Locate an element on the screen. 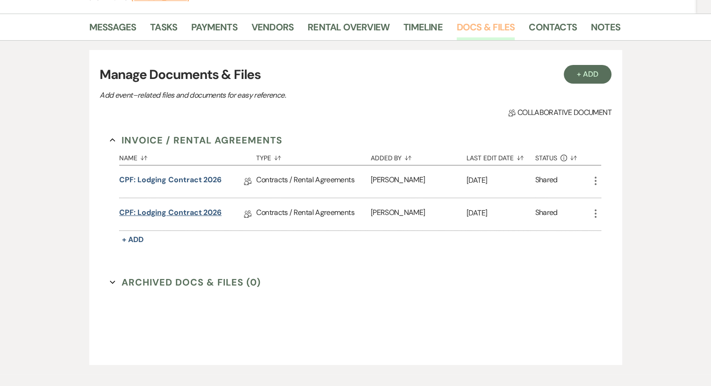 The height and width of the screenshot is (386, 711). span: + Add is located at coordinates (133, 239).